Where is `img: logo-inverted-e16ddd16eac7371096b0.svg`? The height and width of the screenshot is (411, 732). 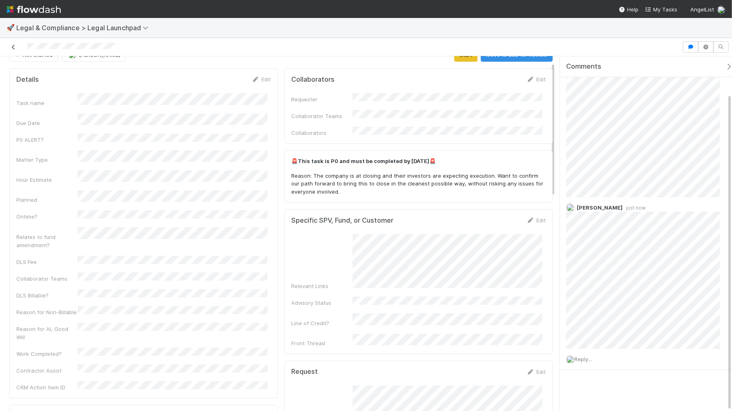 img: logo-inverted-e16ddd16eac7371096b0.svg is located at coordinates (33, 9).